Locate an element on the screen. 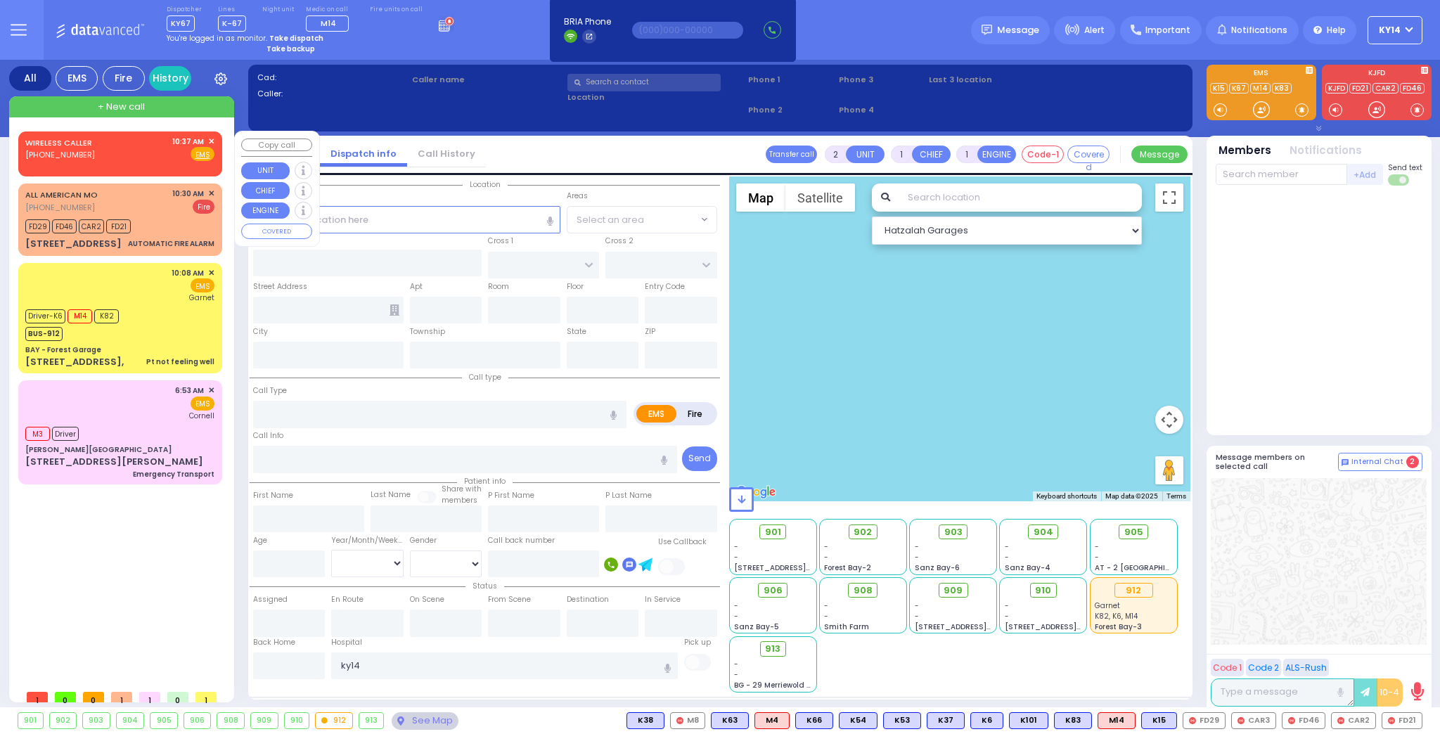 The height and width of the screenshot is (734, 1440). label: Lines is located at coordinates (232, 10).